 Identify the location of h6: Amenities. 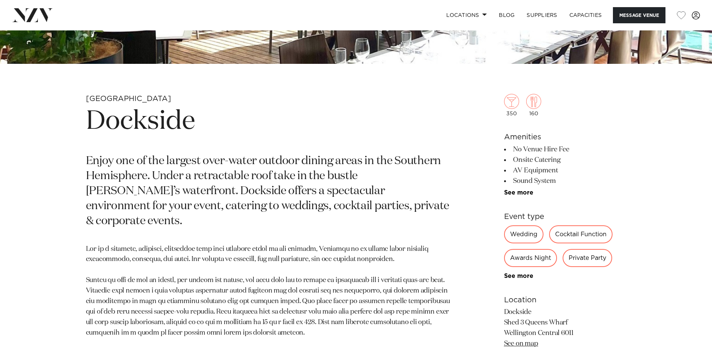
(565, 137).